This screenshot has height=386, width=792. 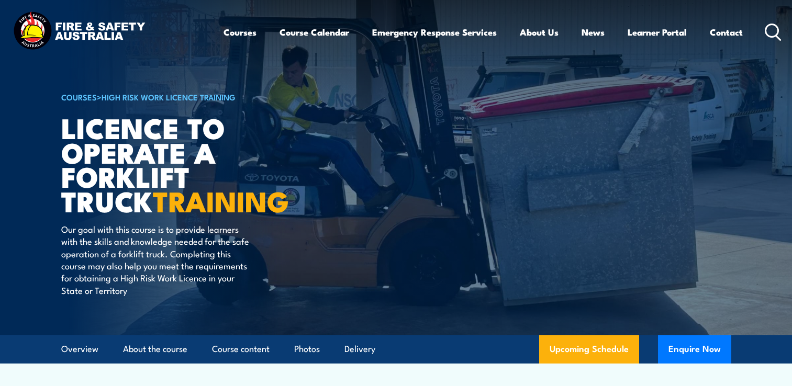 I want to click on button: Enquire Now, so click(x=694, y=349).